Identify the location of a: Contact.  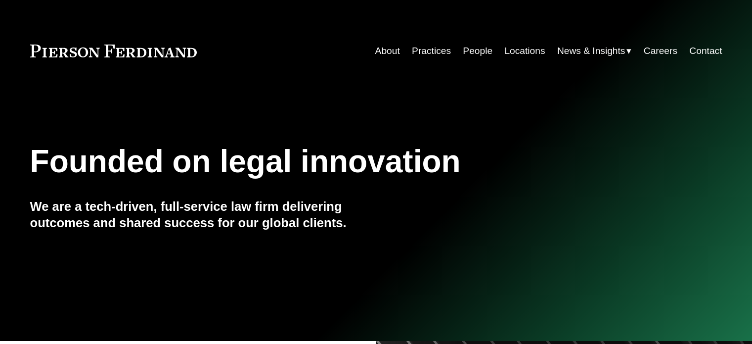
(706, 51).